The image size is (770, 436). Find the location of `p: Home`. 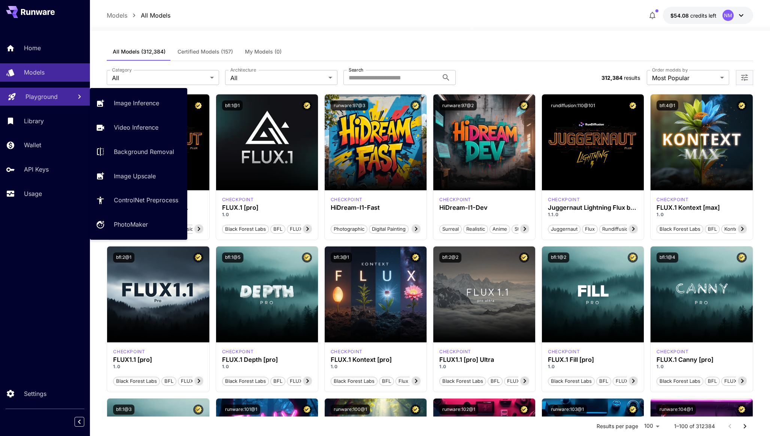

p: Home is located at coordinates (32, 48).